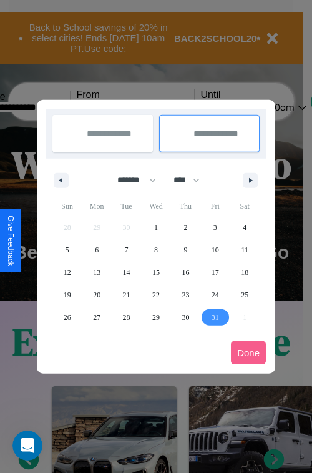 The height and width of the screenshot is (473, 312). I want to click on span: Wed, so click(155, 206).